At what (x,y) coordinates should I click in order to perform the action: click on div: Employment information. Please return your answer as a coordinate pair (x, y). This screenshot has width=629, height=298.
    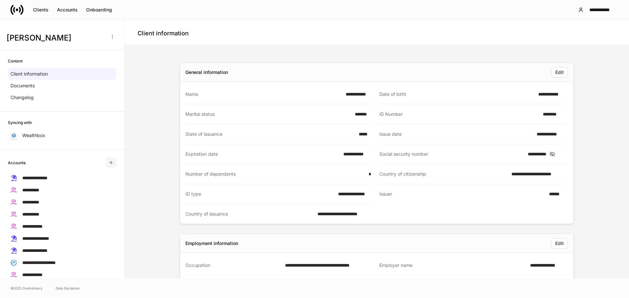
    Looking at the image, I should click on (211, 244).